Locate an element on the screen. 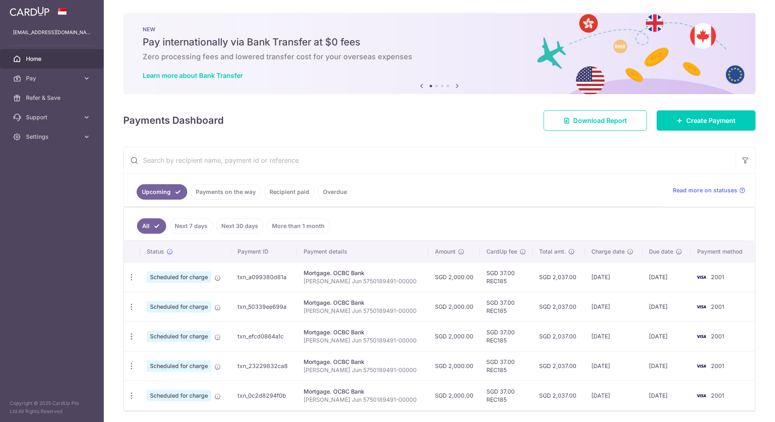 This screenshot has width=775, height=422. a: Read more on statuses is located at coordinates (709, 190).